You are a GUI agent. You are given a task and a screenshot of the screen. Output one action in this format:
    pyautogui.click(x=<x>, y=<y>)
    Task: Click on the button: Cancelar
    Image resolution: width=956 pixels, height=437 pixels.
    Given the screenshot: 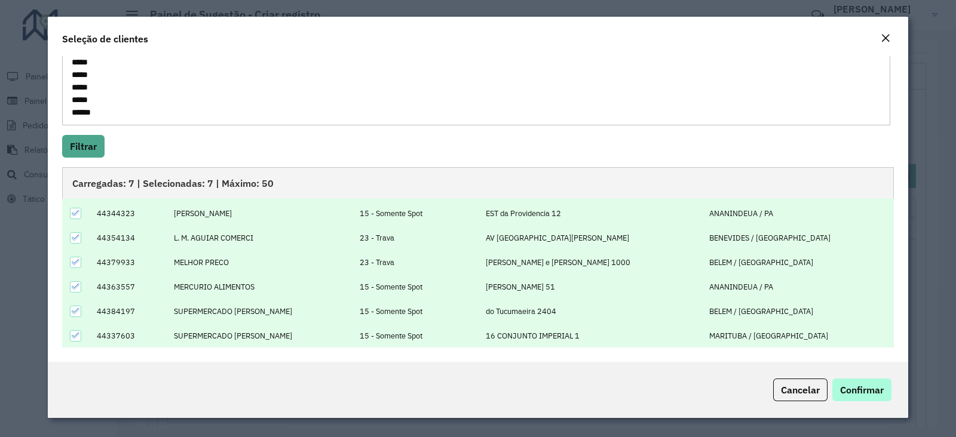 What is the action you would take?
    pyautogui.click(x=800, y=390)
    